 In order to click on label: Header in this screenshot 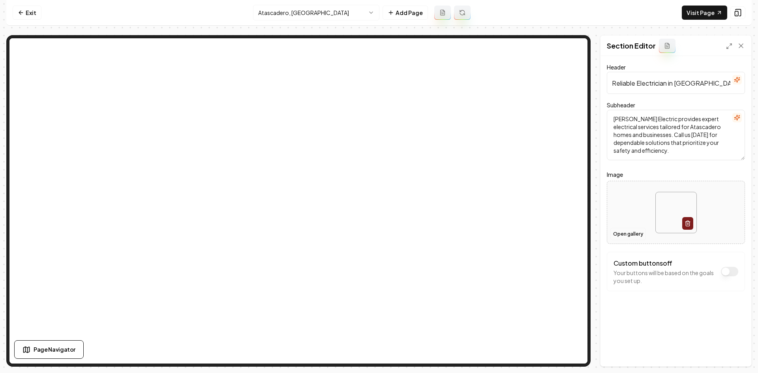, I will do `click(616, 67)`.